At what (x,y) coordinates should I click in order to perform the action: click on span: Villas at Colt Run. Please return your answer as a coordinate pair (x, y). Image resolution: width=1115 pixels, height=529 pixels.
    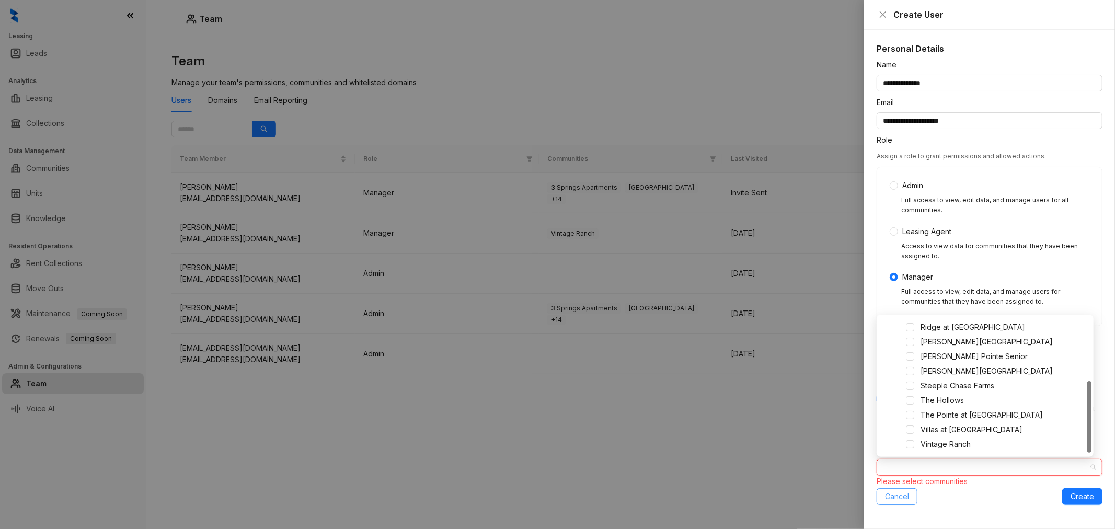
    Looking at the image, I should click on (1004, 430).